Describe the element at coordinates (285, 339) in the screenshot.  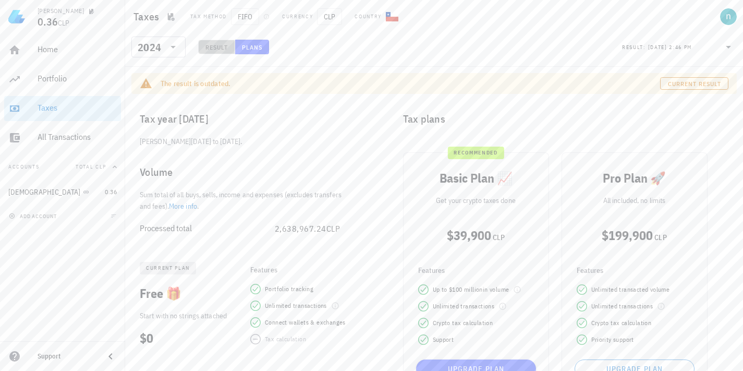
I see `div: Tax calculation` at that location.